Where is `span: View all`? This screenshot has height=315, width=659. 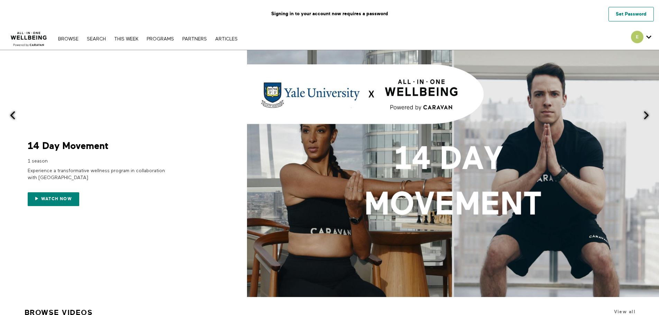
span: View all is located at coordinates (625, 312).